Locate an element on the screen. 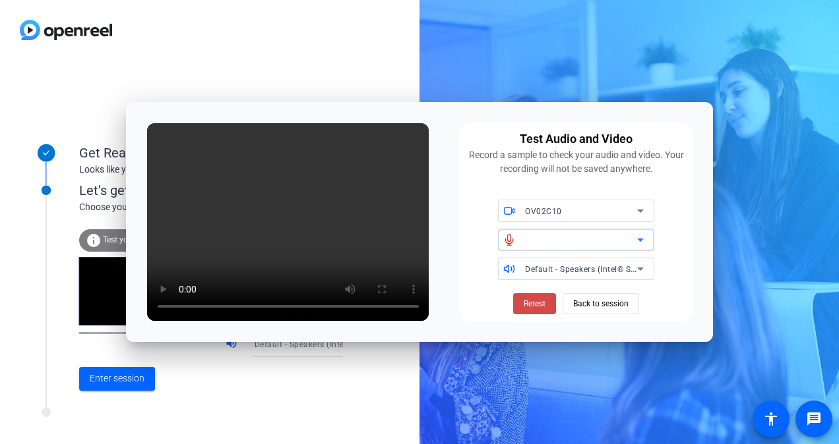 The image size is (839, 444). span: Back to session is located at coordinates (601, 304).